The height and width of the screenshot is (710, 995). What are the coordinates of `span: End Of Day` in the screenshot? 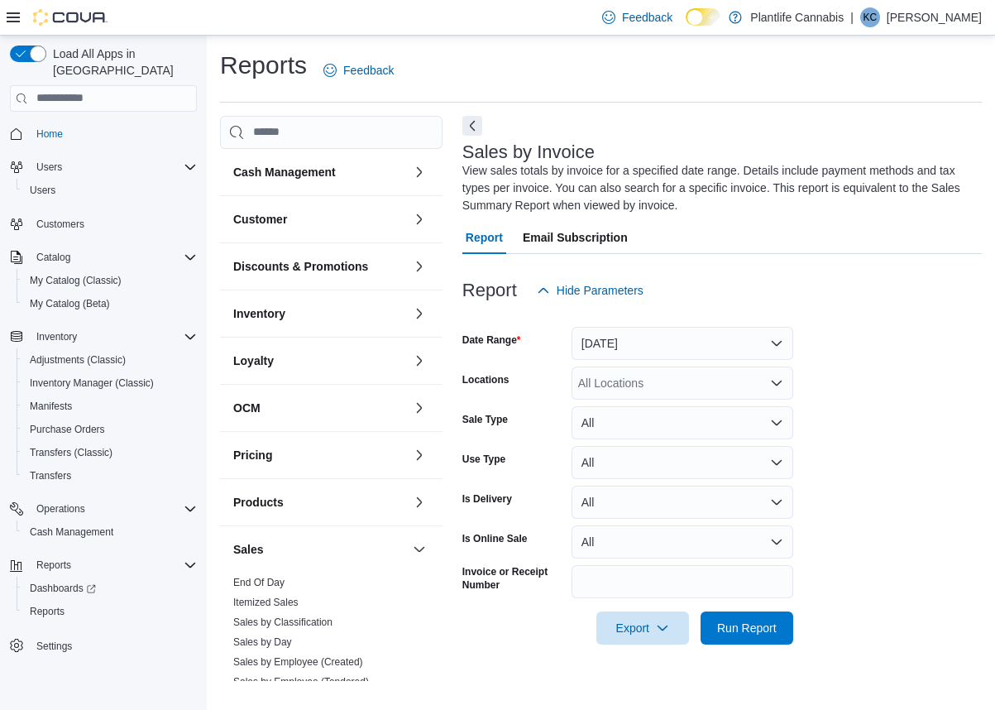 It's located at (259, 583).